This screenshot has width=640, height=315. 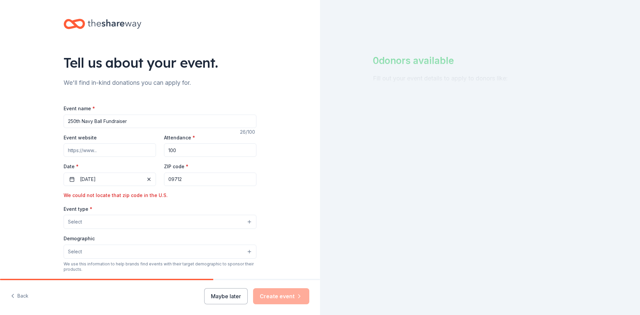 I want to click on label: ZIP code, so click(x=176, y=166).